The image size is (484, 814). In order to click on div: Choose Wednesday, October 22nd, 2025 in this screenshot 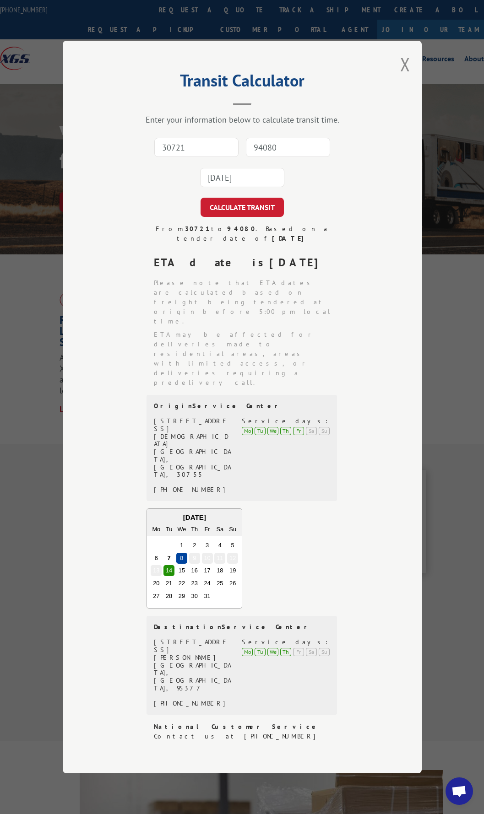, I will do `click(181, 584)`.